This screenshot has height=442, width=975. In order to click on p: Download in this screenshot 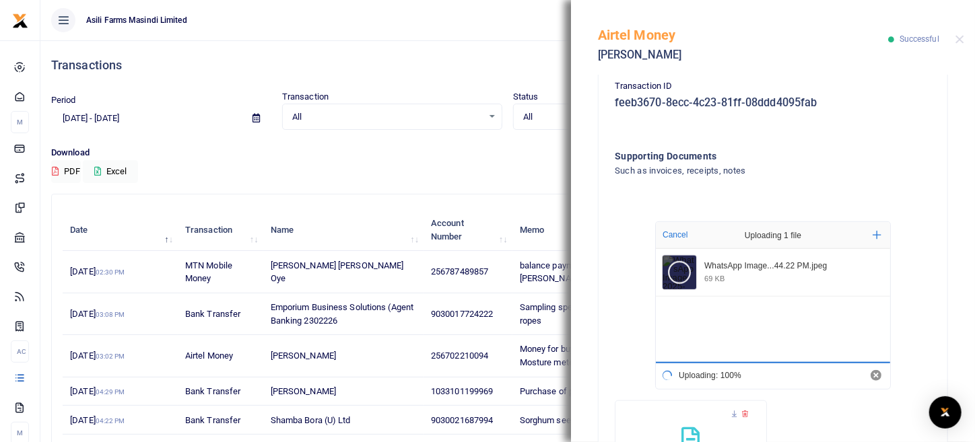, I will do `click(507, 153)`.